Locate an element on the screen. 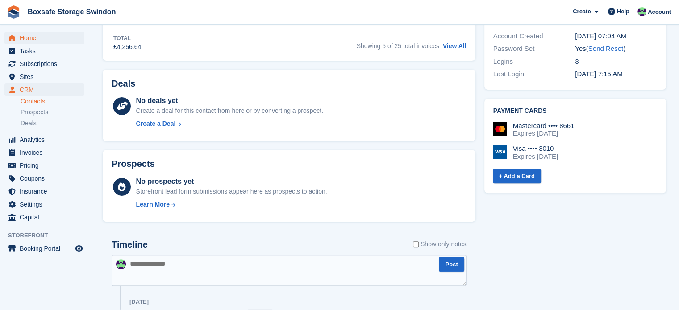 The image size is (679, 310). span: Capital is located at coordinates (46, 217).